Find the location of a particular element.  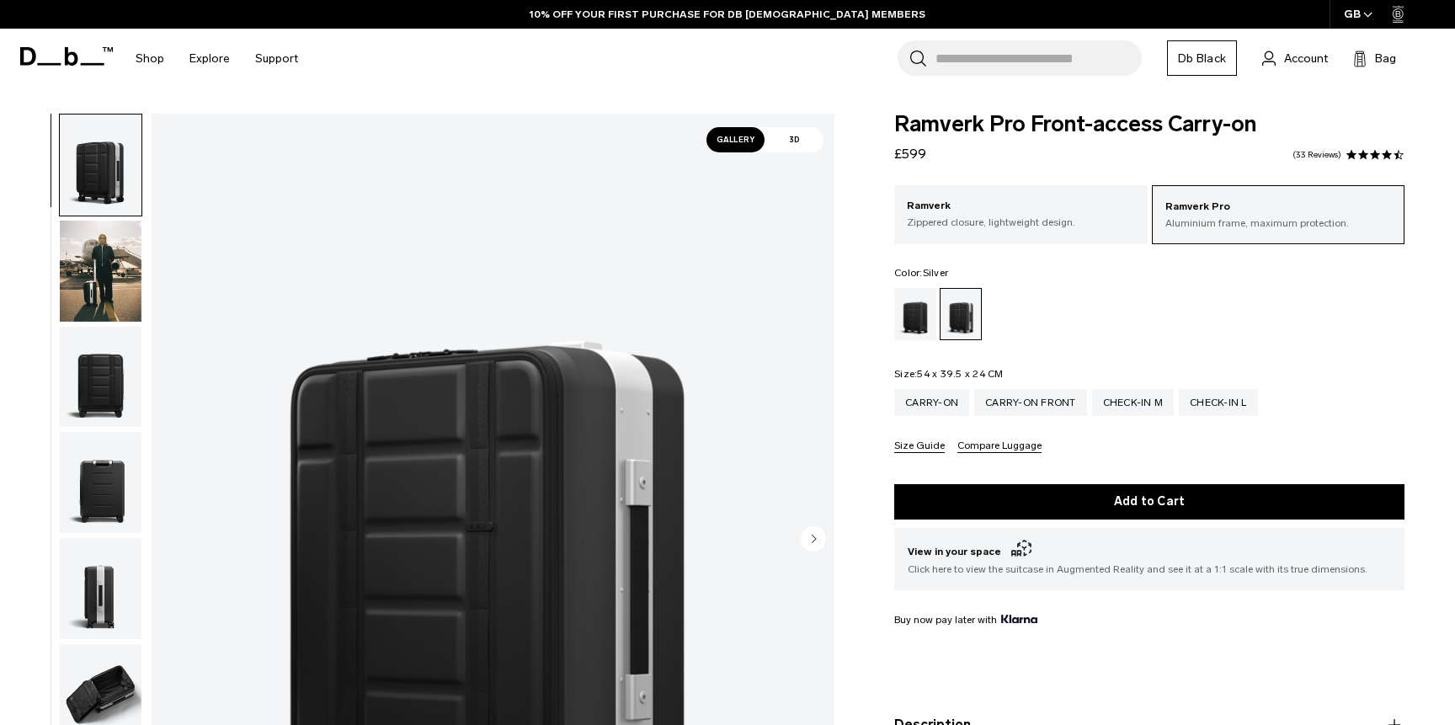

button: Compare Luggage is located at coordinates (999, 446).